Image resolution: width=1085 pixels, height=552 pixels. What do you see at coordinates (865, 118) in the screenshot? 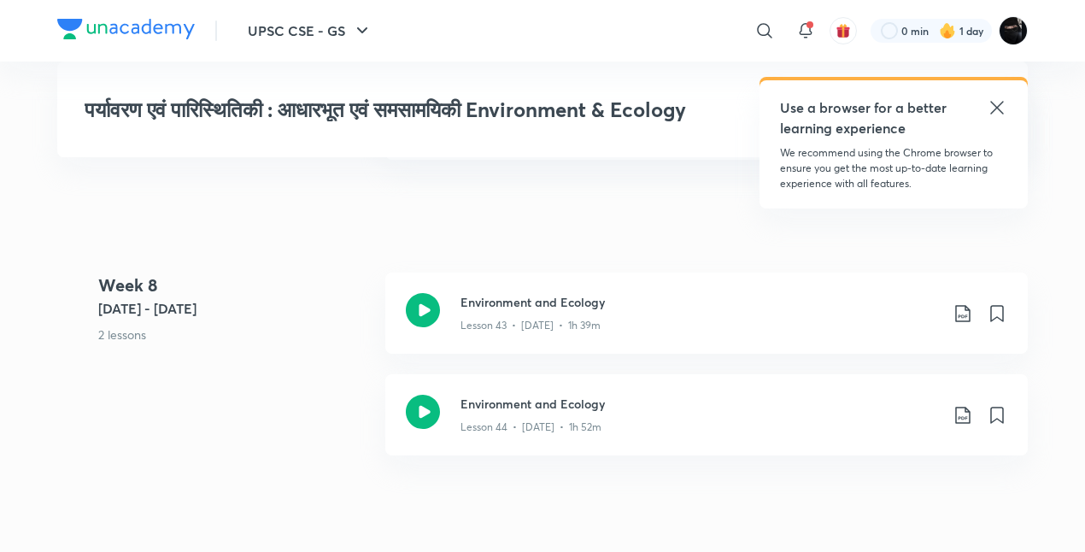
I see `h5: Use a browser for a better learning experience` at bounding box center [865, 118].